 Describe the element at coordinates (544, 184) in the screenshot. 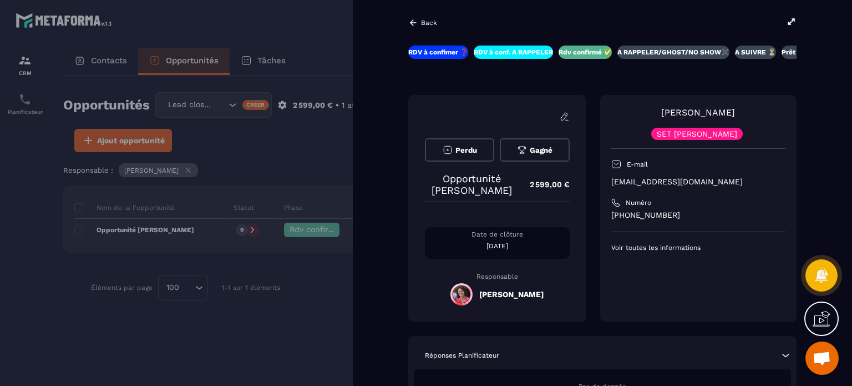

I see `p: 2 599,00 €` at that location.